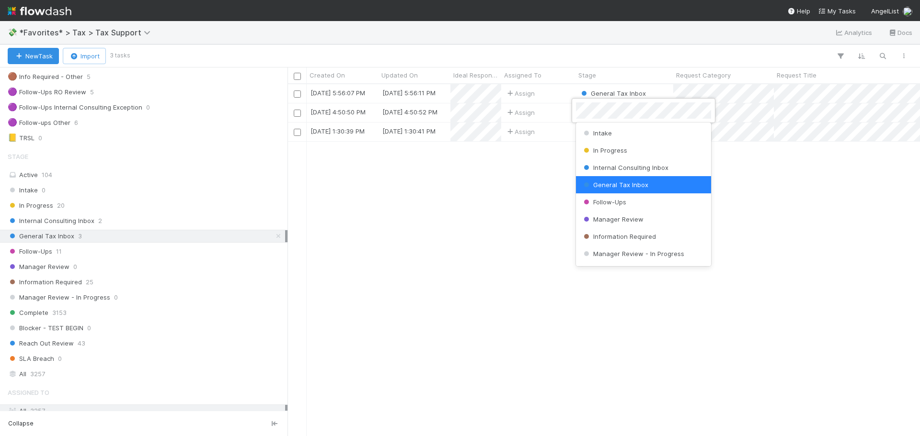 The image size is (920, 436). What do you see at coordinates (633, 254) in the screenshot?
I see `span: Manager Review - In Progress` at bounding box center [633, 254].